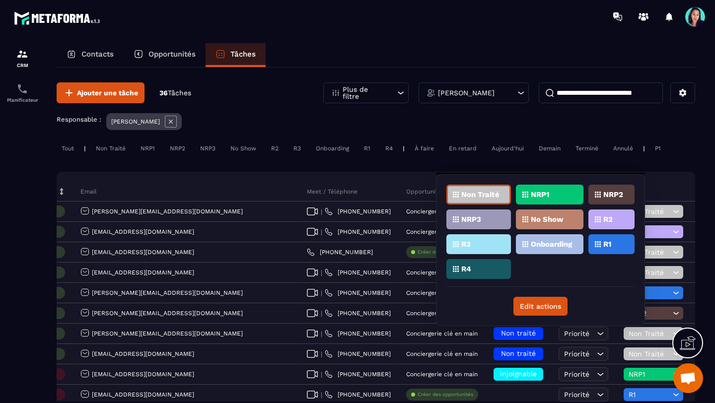 Image resolution: width=715 pixels, height=403 pixels. Describe the element at coordinates (207, 148) in the screenshot. I see `div: NRP3` at that location.